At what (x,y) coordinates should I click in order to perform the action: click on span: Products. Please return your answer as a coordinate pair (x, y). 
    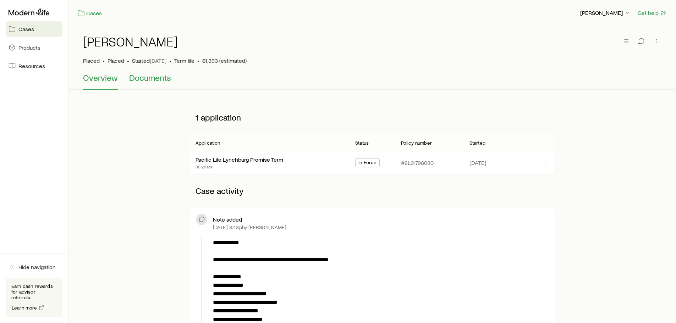
    Looking at the image, I should click on (29, 48).